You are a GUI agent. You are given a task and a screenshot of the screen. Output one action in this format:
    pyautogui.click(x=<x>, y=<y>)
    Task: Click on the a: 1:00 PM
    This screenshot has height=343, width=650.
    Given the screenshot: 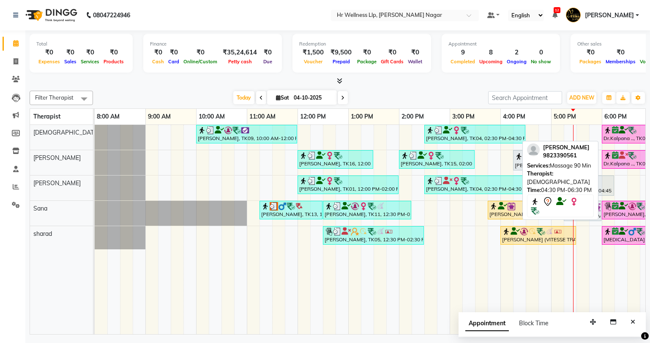 What is the action you would take?
    pyautogui.click(x=361, y=117)
    